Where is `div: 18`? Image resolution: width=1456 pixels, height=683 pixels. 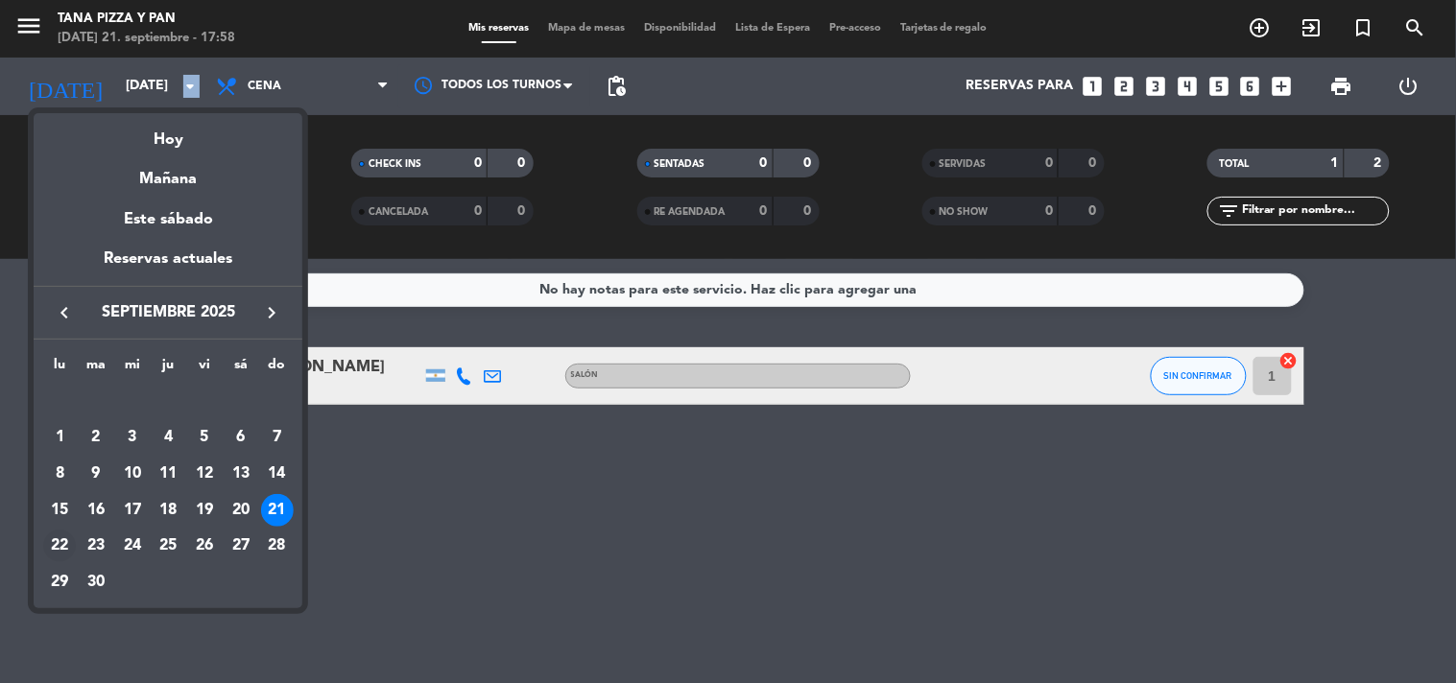
div: 18 is located at coordinates (168, 511).